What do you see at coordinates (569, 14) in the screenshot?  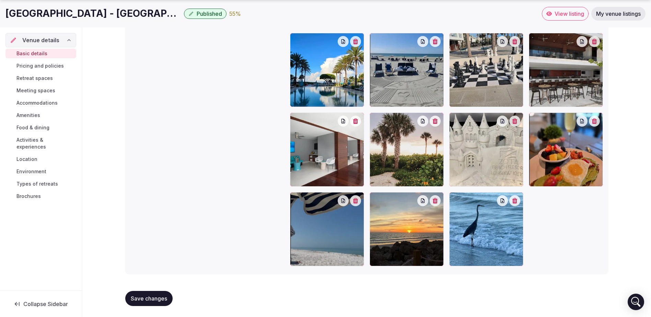 I see `span: View listing` at bounding box center [569, 14].